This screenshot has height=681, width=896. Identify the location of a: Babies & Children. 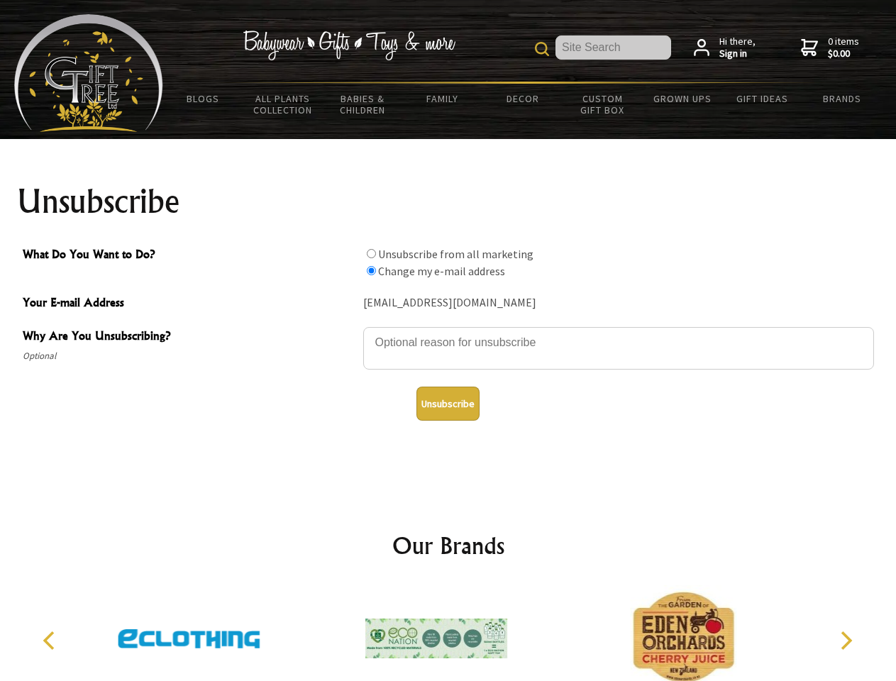
(362, 104).